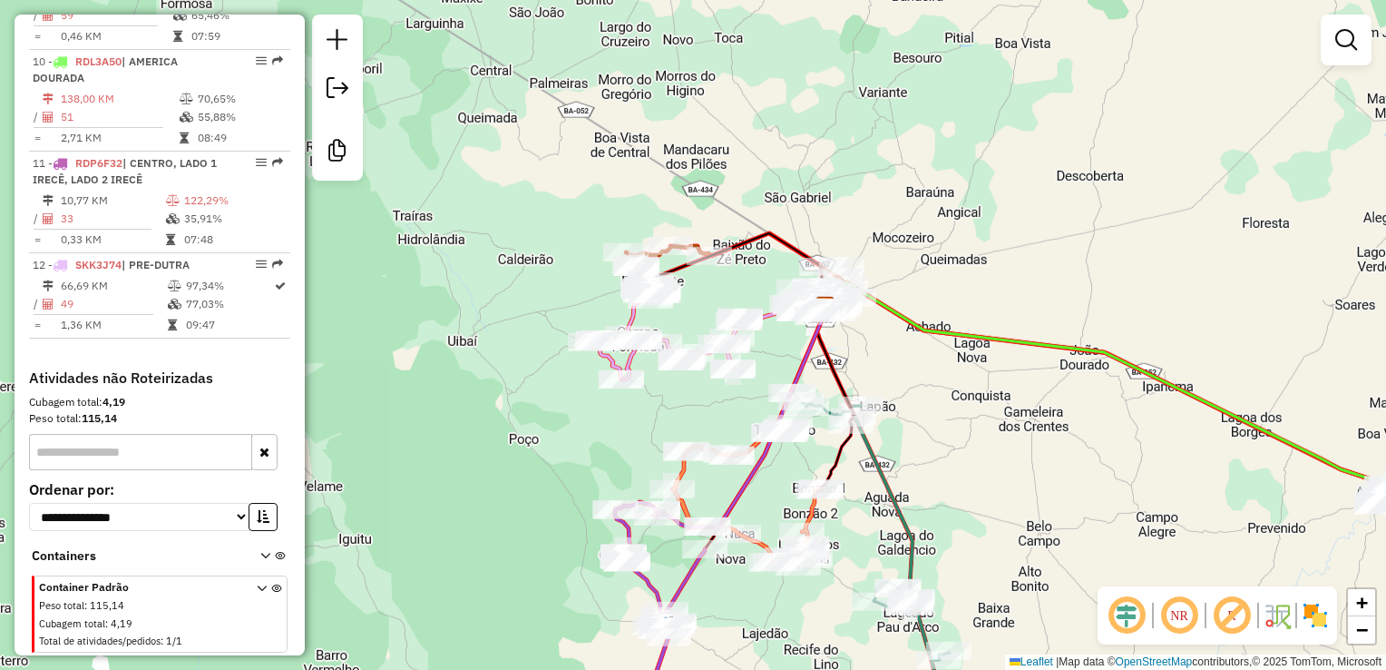  What do you see at coordinates (1278, 615) in the screenshot?
I see `img: Fluxo de ruas` at bounding box center [1278, 615].